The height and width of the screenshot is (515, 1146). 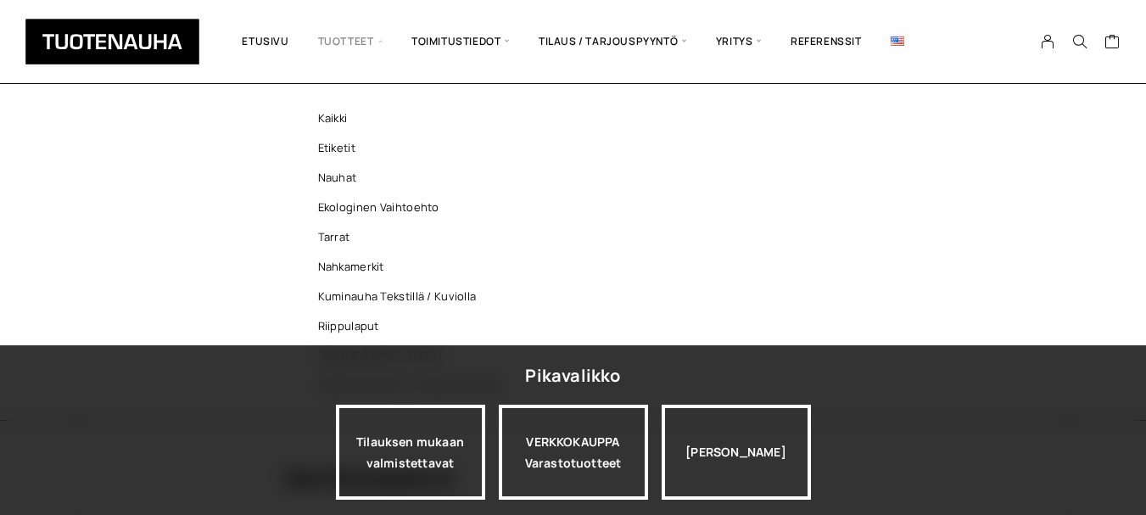 What do you see at coordinates (414, 118) in the screenshot?
I see `a: Kaikki` at bounding box center [414, 118].